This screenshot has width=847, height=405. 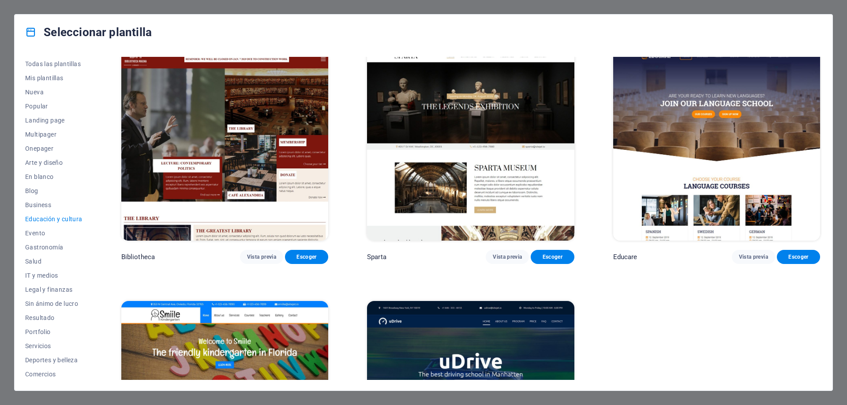 What do you see at coordinates (54, 247) in the screenshot?
I see `button: Gastronomía` at bounding box center [54, 247].